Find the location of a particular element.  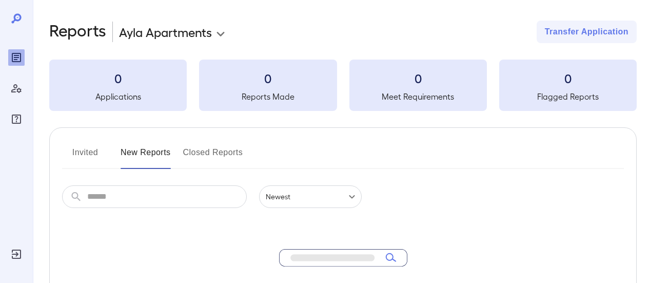

div: Log Out is located at coordinates (16, 254).